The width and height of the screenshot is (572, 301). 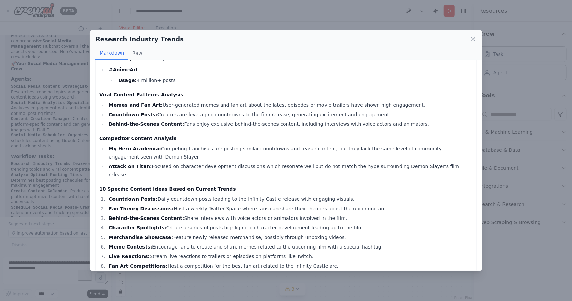 What do you see at coordinates (129, 256) in the screenshot?
I see `strong: Live Reactions:` at bounding box center [129, 256].